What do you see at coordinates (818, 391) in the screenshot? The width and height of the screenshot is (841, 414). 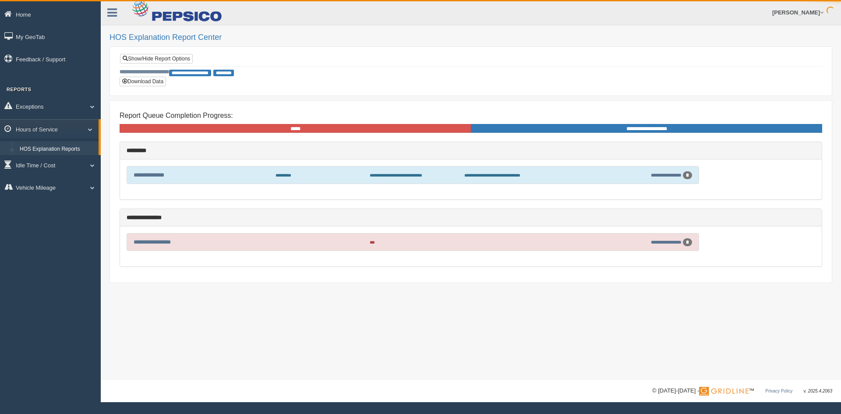 I see `span: v. 2025.4.2063` at bounding box center [818, 391].